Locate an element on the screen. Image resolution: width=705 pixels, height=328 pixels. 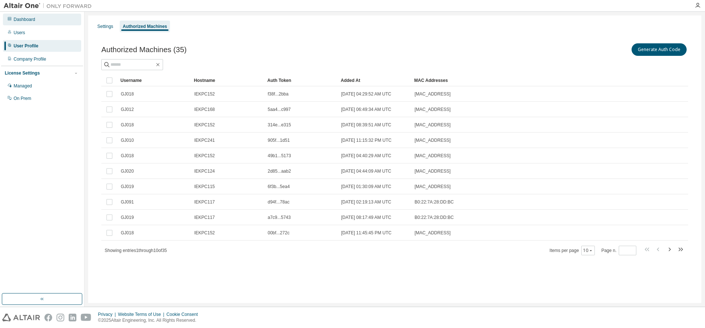
img: facebook.svg is located at coordinates (48, 317).